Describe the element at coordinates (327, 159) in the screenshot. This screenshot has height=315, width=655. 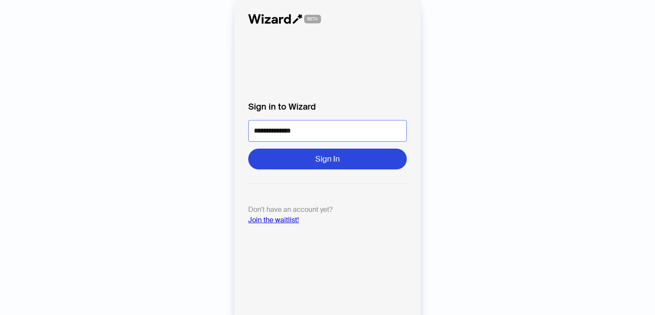
I see `button: Sign In` at that location.